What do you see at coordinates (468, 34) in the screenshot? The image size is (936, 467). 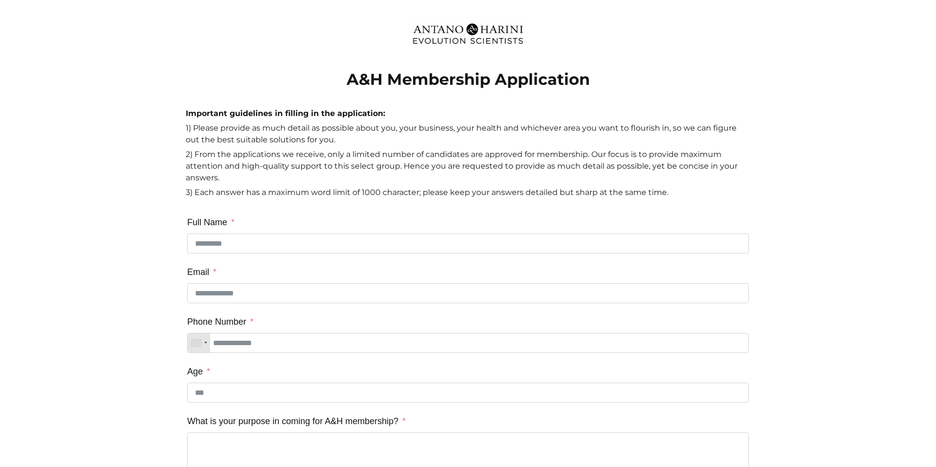 I see `img: Evolution-Scientist (2)` at bounding box center [468, 34].